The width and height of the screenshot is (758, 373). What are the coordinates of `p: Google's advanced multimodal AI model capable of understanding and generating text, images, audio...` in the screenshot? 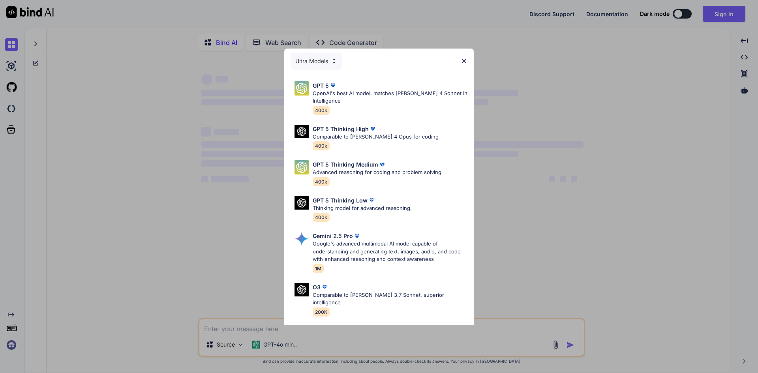 It's located at (390, 252).